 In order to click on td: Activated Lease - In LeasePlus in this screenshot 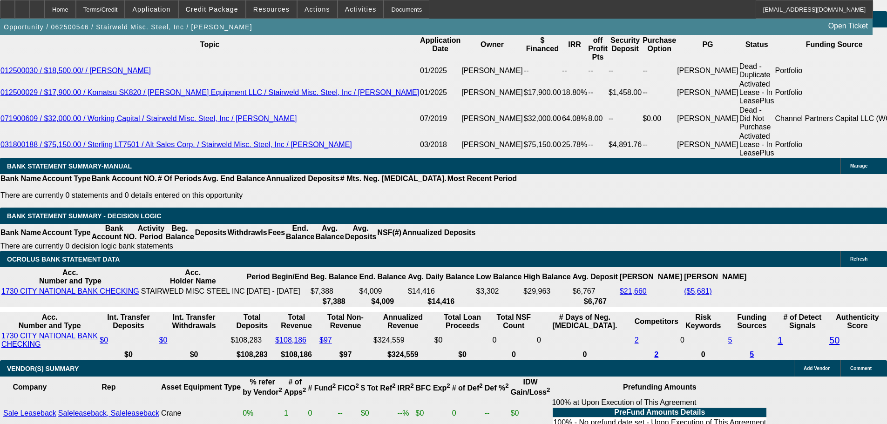, I will do `click(757, 145)`.